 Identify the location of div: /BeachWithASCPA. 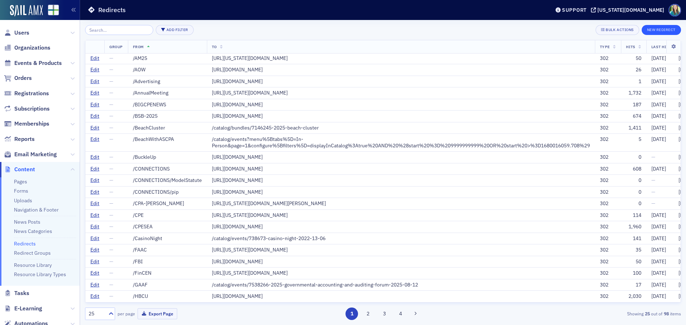
(167, 140).